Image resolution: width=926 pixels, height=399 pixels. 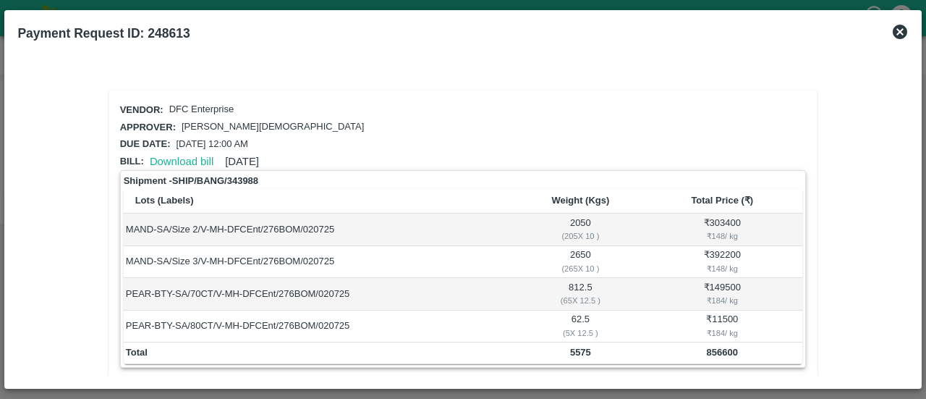 What do you see at coordinates (191, 181) in the screenshot?
I see `strong: Shipment - SHIP/BANG/343988` at bounding box center [191, 181].